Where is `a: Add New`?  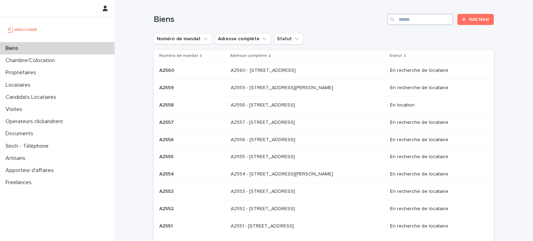 a: Add New is located at coordinates (475, 19).